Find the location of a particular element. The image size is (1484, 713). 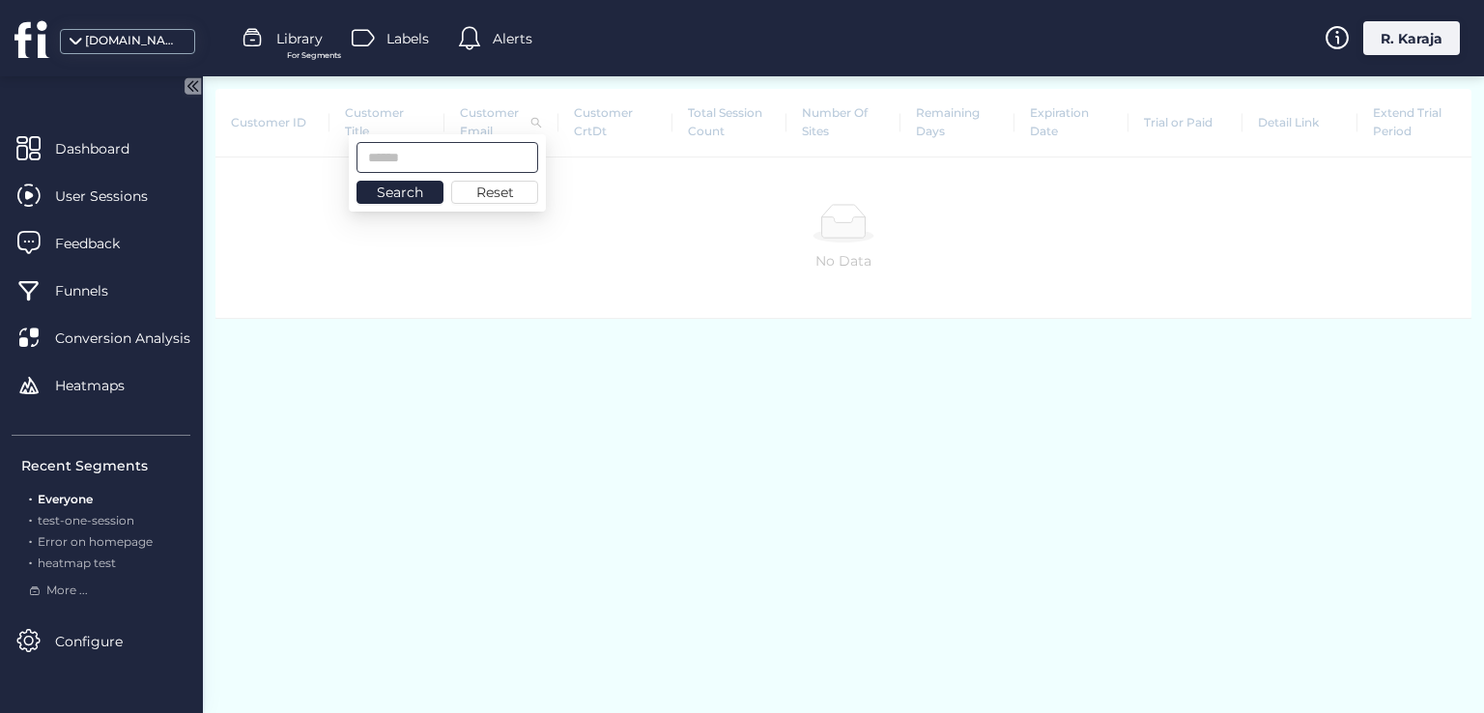

th: Customer CrtDt is located at coordinates (616, 123).